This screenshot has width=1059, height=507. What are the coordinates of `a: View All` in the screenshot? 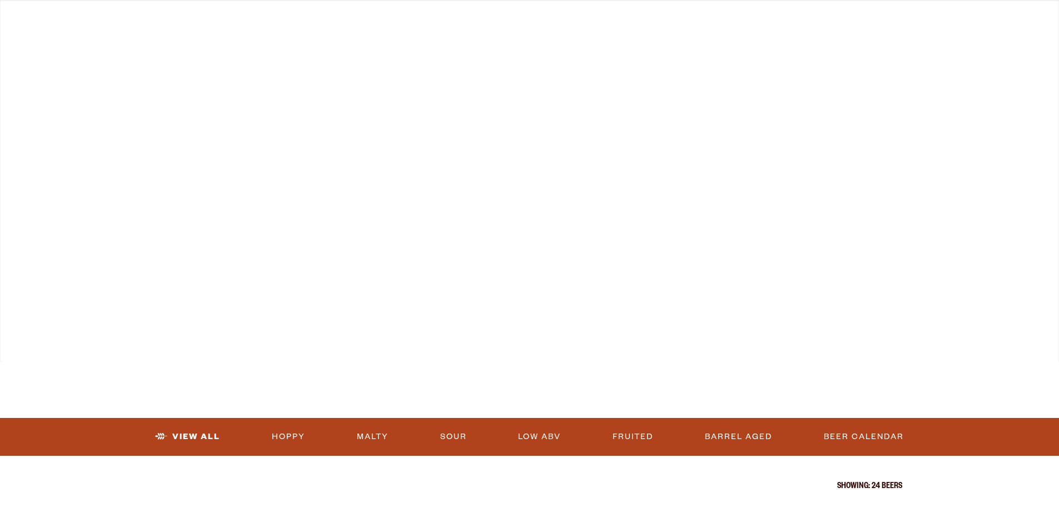 It's located at (187, 437).